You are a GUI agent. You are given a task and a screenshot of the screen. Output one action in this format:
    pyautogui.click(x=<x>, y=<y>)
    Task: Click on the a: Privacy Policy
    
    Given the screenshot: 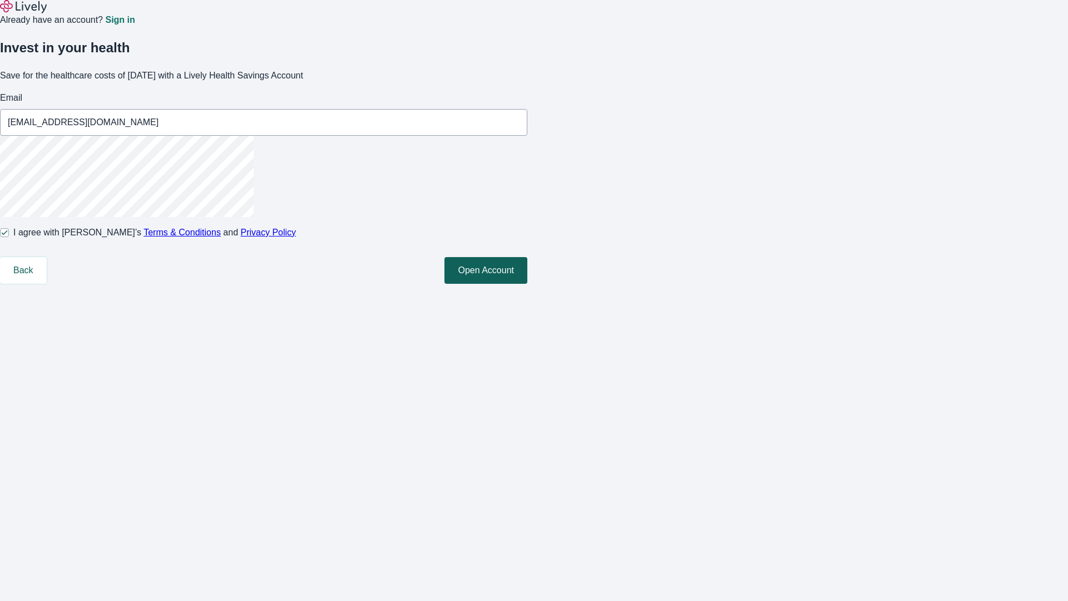 What is the action you would take?
    pyautogui.click(x=269, y=232)
    